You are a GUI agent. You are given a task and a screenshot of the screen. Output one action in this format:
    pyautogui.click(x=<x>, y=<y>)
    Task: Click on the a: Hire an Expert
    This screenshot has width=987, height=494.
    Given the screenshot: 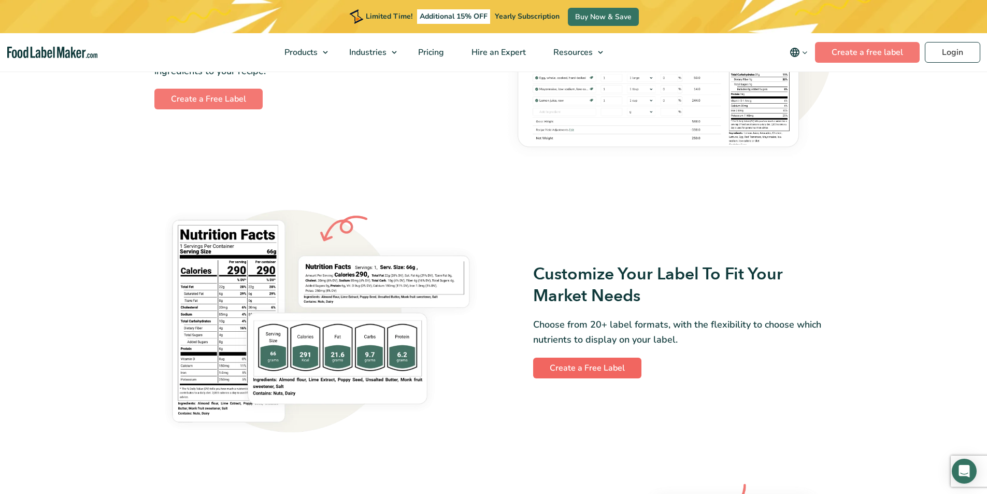 What is the action you would take?
    pyautogui.click(x=497, y=52)
    